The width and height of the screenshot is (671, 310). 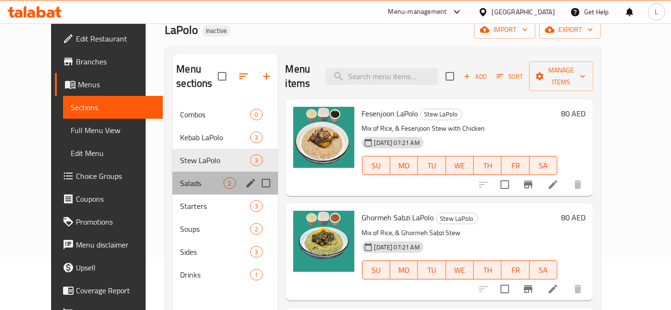 What do you see at coordinates (113, 107) in the screenshot?
I see `a: Sections` at bounding box center [113, 107].